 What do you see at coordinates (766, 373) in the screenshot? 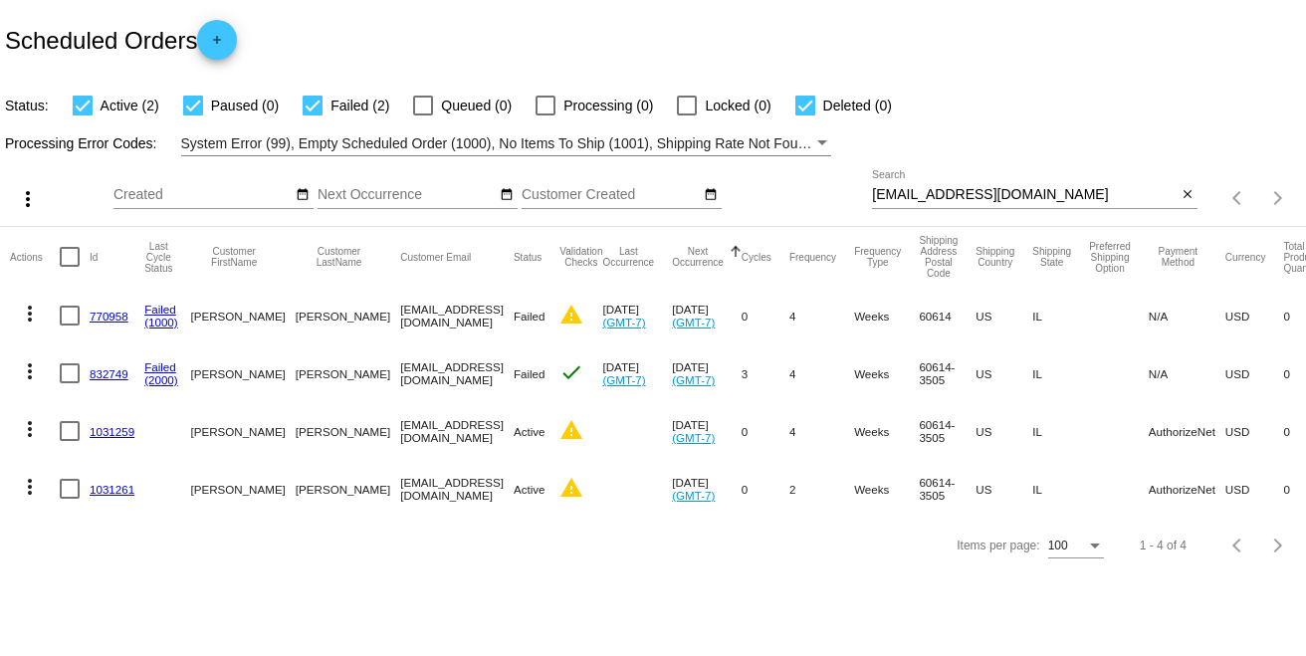
I see `mat-cell: 3` at bounding box center [766, 373].